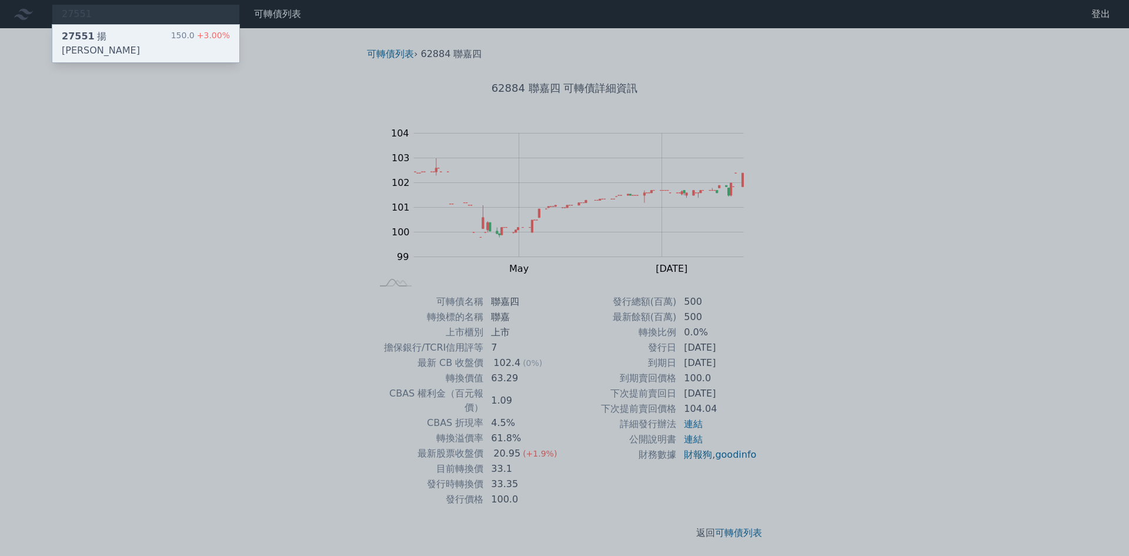 The image size is (1129, 556). What do you see at coordinates (78, 36) in the screenshot?
I see `span: 27551` at bounding box center [78, 36].